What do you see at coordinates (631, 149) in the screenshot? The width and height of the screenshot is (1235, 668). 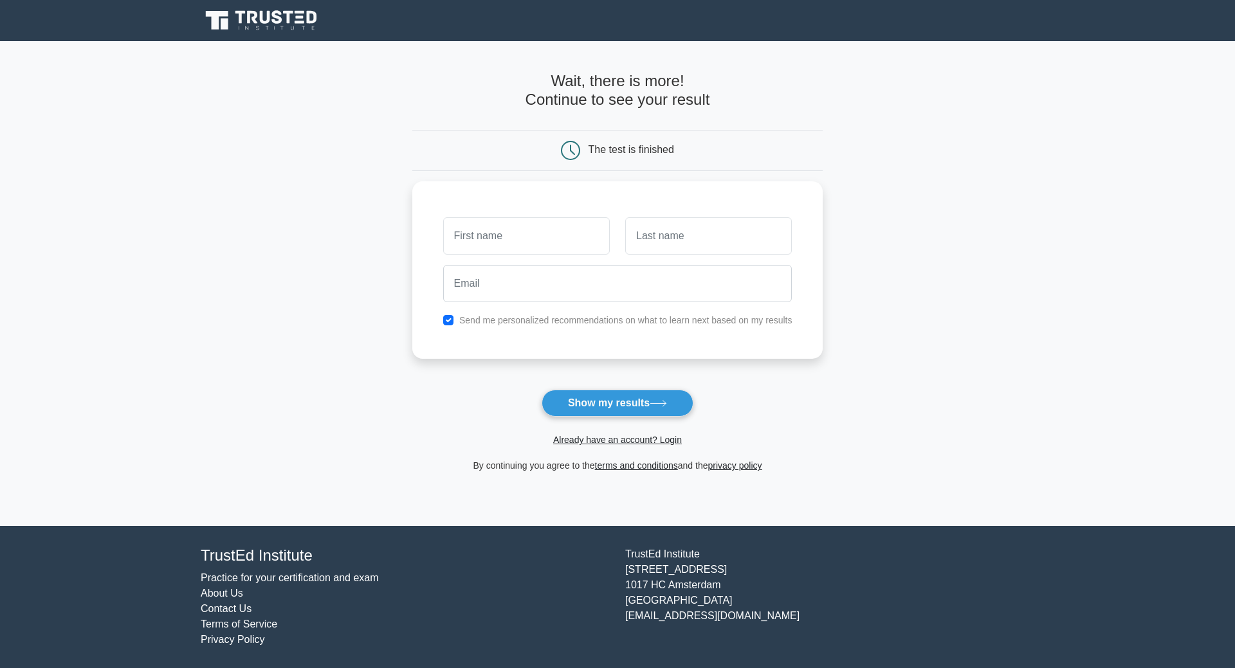 I see `div: The test is finished` at bounding box center [631, 149].